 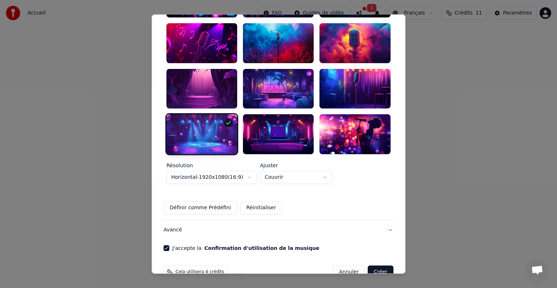 I want to click on label: Ajuster, so click(x=296, y=165).